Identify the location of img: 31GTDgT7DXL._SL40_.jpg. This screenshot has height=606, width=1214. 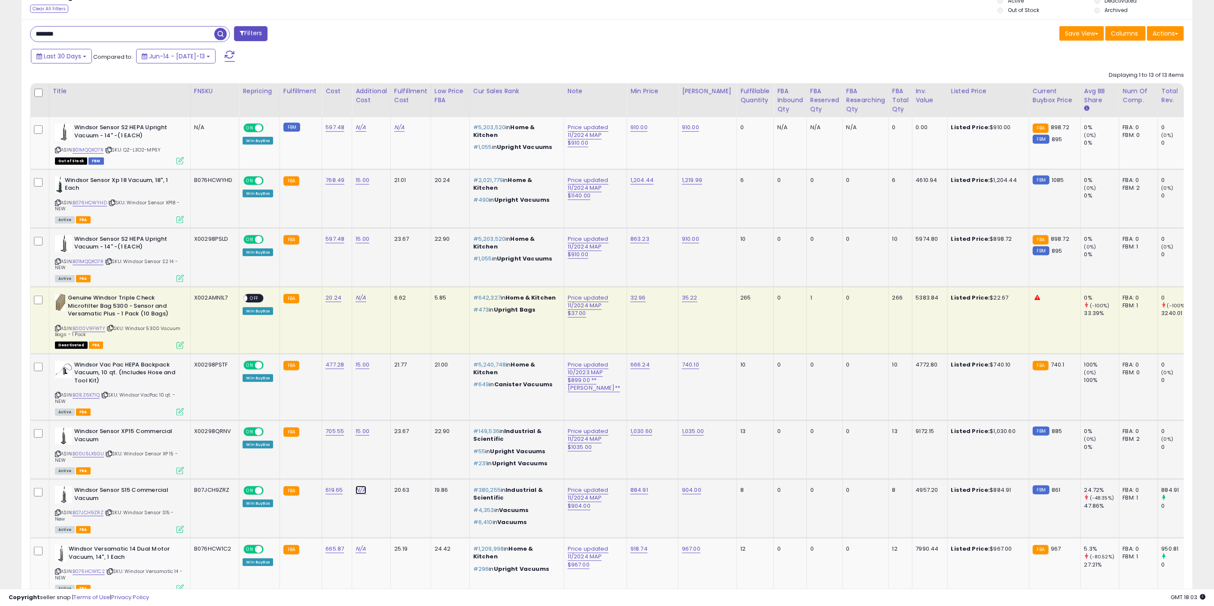
(64, 132).